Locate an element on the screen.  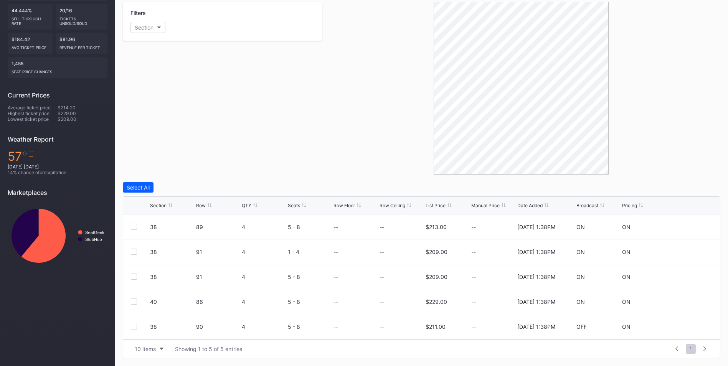
div: $211.00 is located at coordinates (435, 326).